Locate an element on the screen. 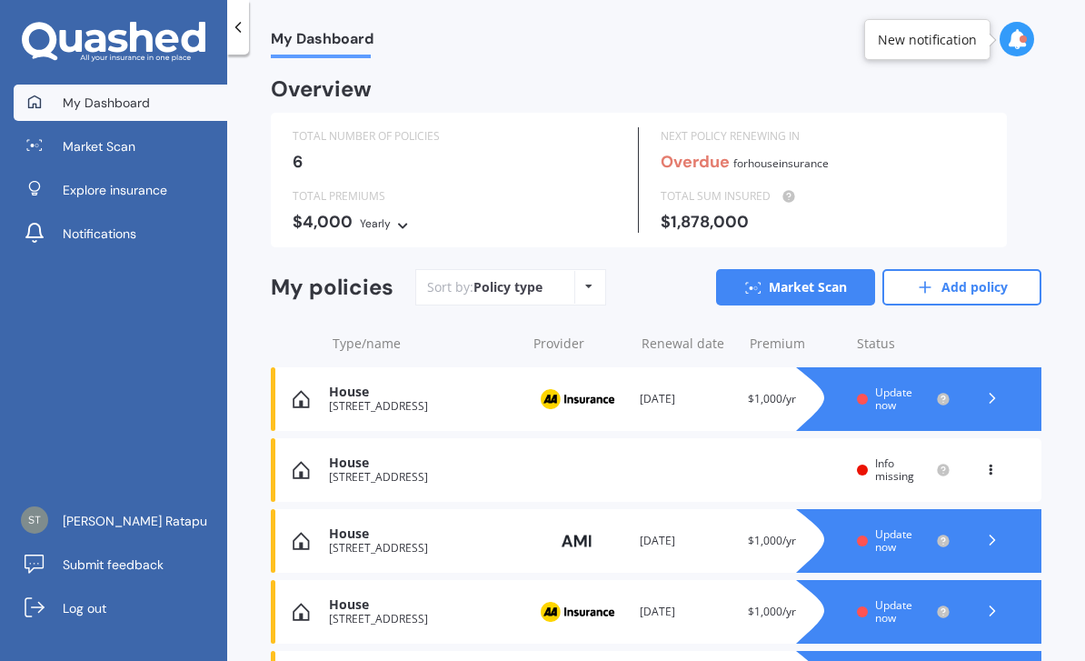 The width and height of the screenshot is (1085, 661). div: $4,000 is located at coordinates (454, 223).